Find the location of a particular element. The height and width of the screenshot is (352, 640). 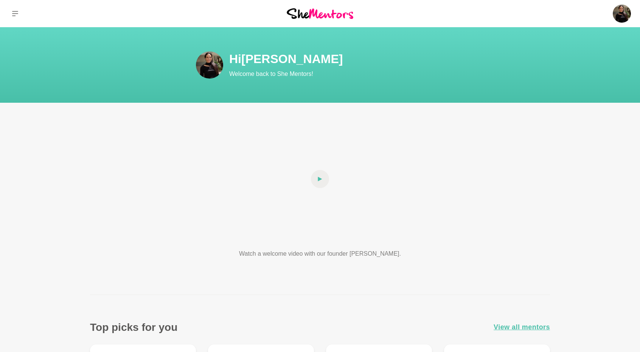

img: She Mentors Logo is located at coordinates (320, 13).